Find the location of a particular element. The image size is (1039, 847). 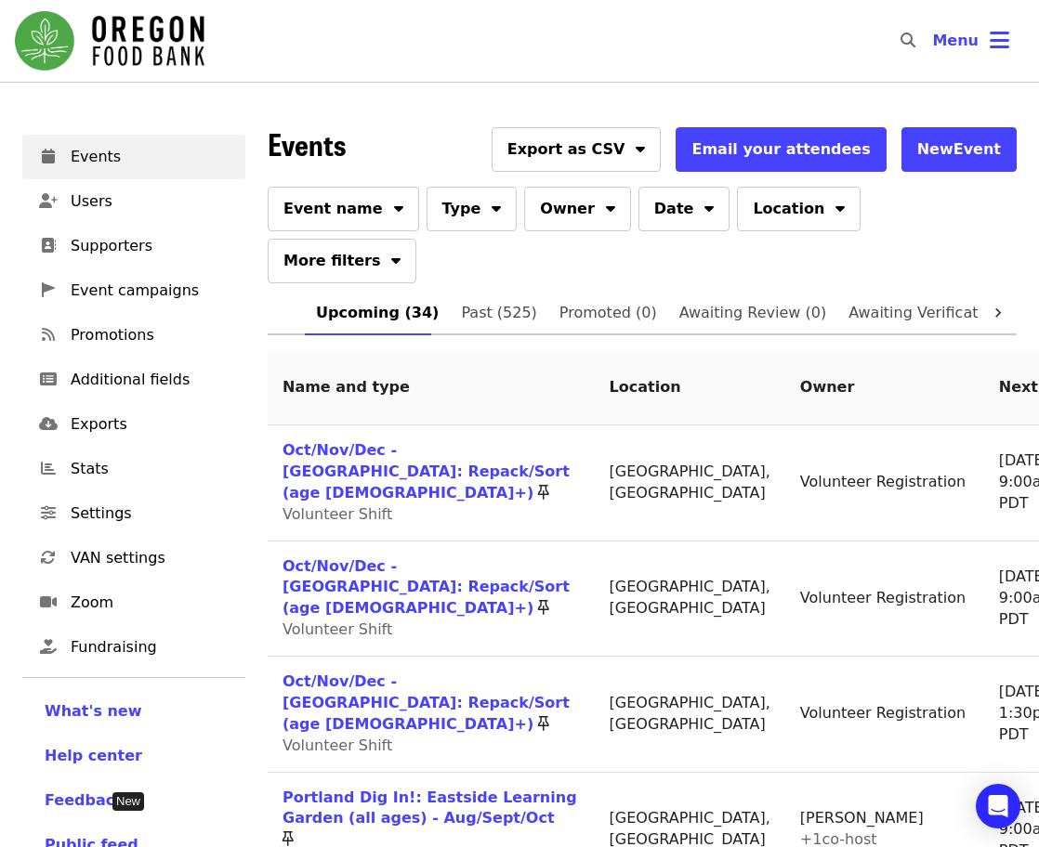

th: Owner is located at coordinates (885, 387).